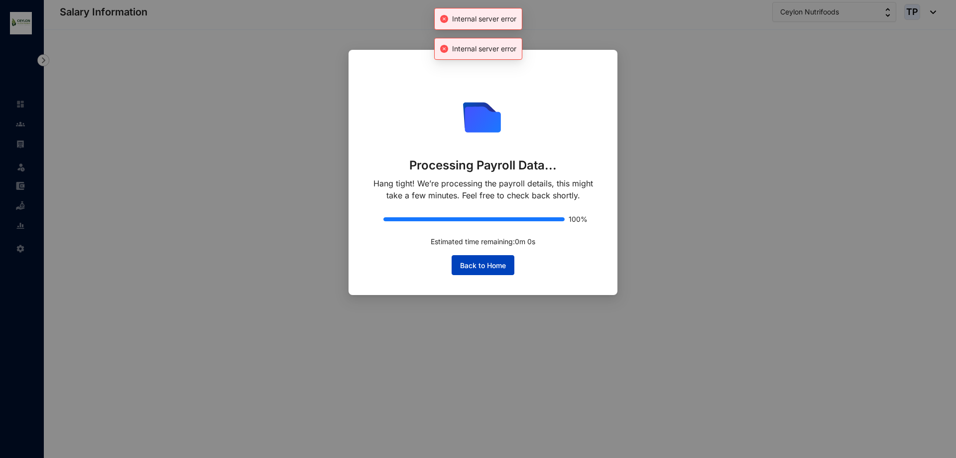 This screenshot has width=956, height=458. What do you see at coordinates (483, 266) in the screenshot?
I see `span: Back to Home` at bounding box center [483, 266].